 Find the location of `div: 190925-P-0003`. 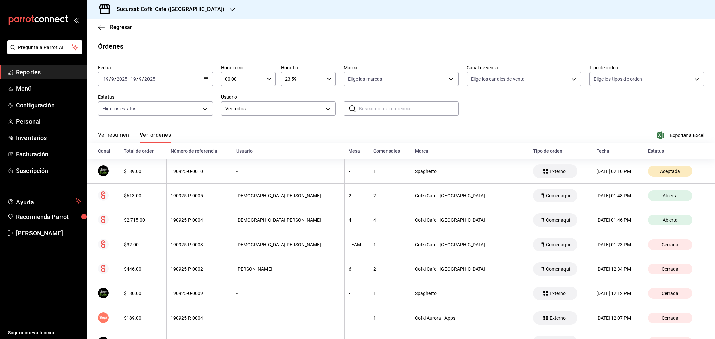

div: 190925-P-0003 is located at coordinates (199, 245).